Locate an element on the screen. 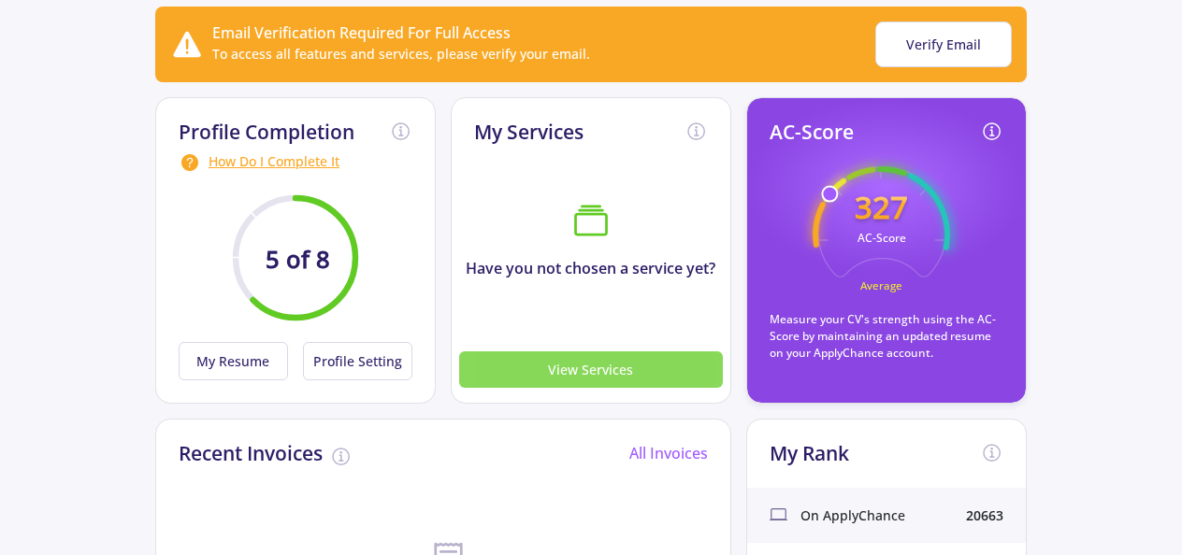  h2: Profile Completion is located at coordinates (266, 132).